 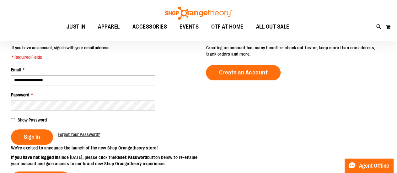 What do you see at coordinates (32, 137) in the screenshot?
I see `button: Sign In` at bounding box center [32, 137].